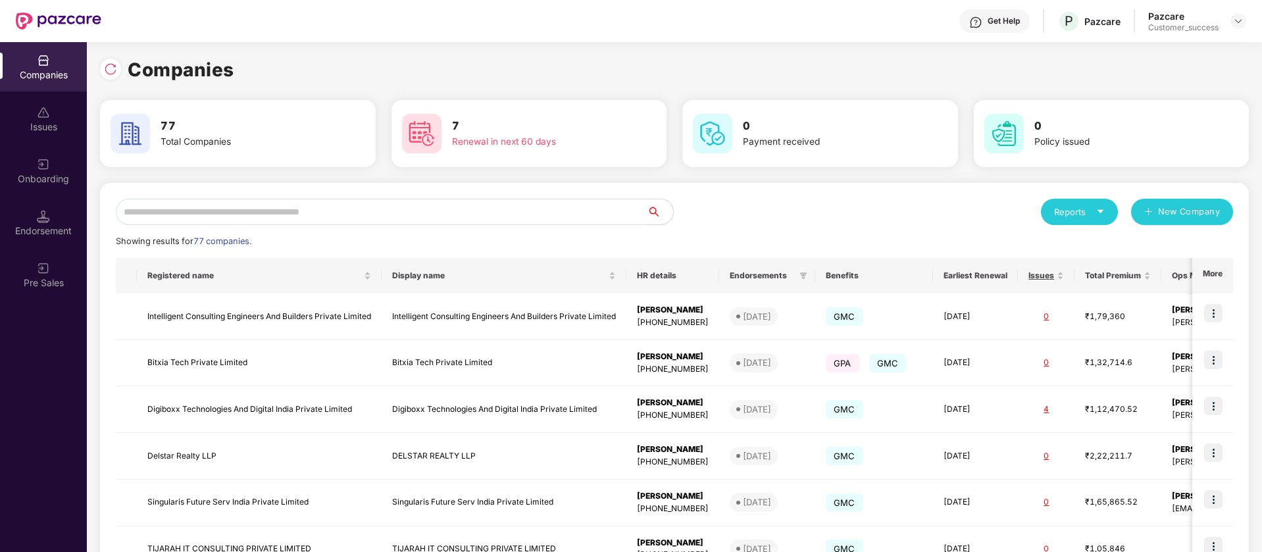 The image size is (1262, 552). I want to click on span: search, so click(659, 212).